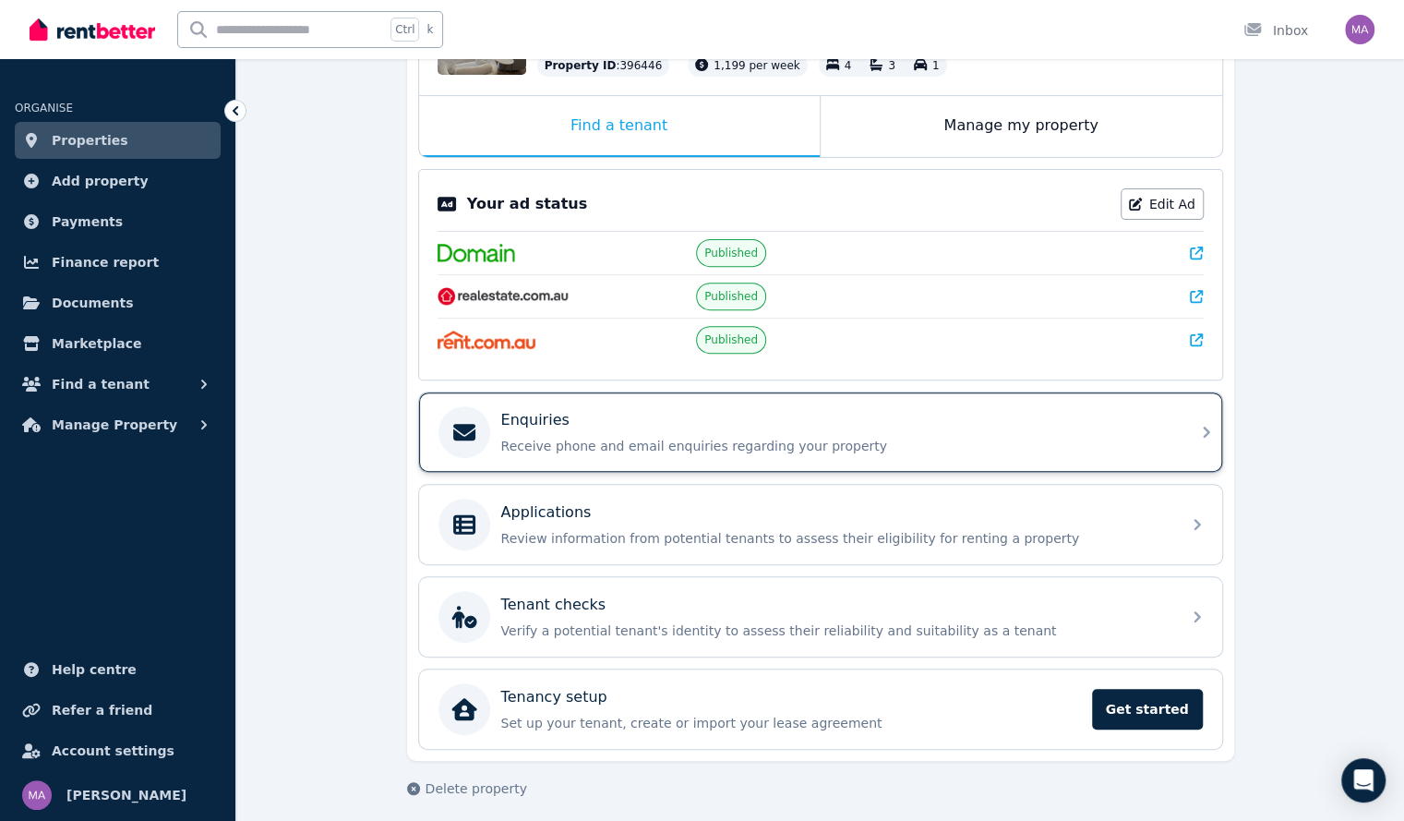  What do you see at coordinates (87, 222) in the screenshot?
I see `span: Payments` at bounding box center [87, 222].